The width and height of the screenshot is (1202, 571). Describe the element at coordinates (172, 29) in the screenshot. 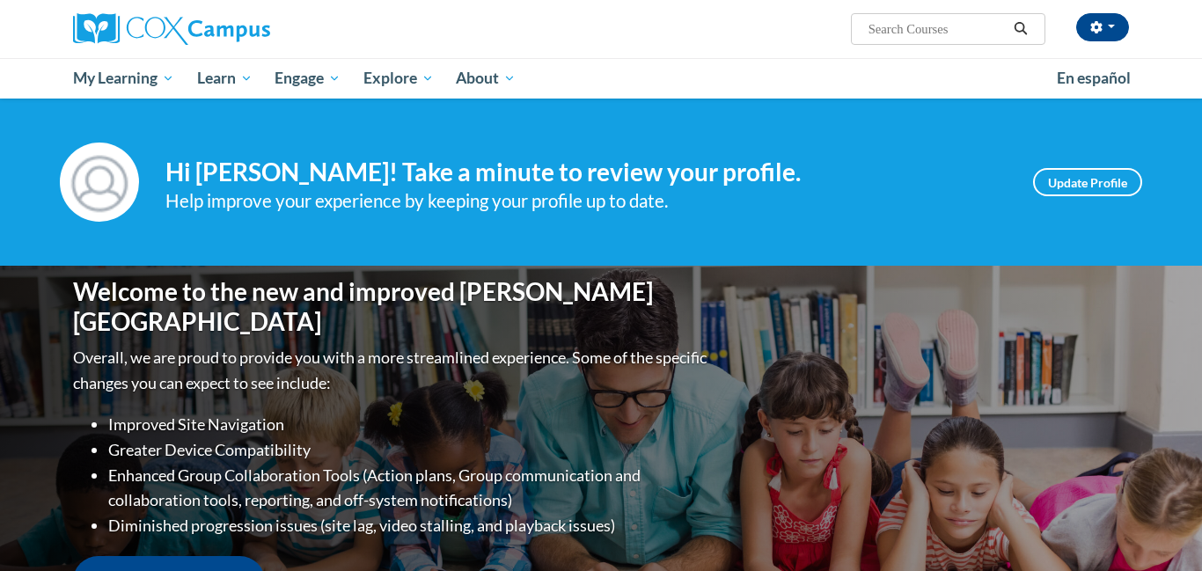

I see `img: Cox Campus` at that location.